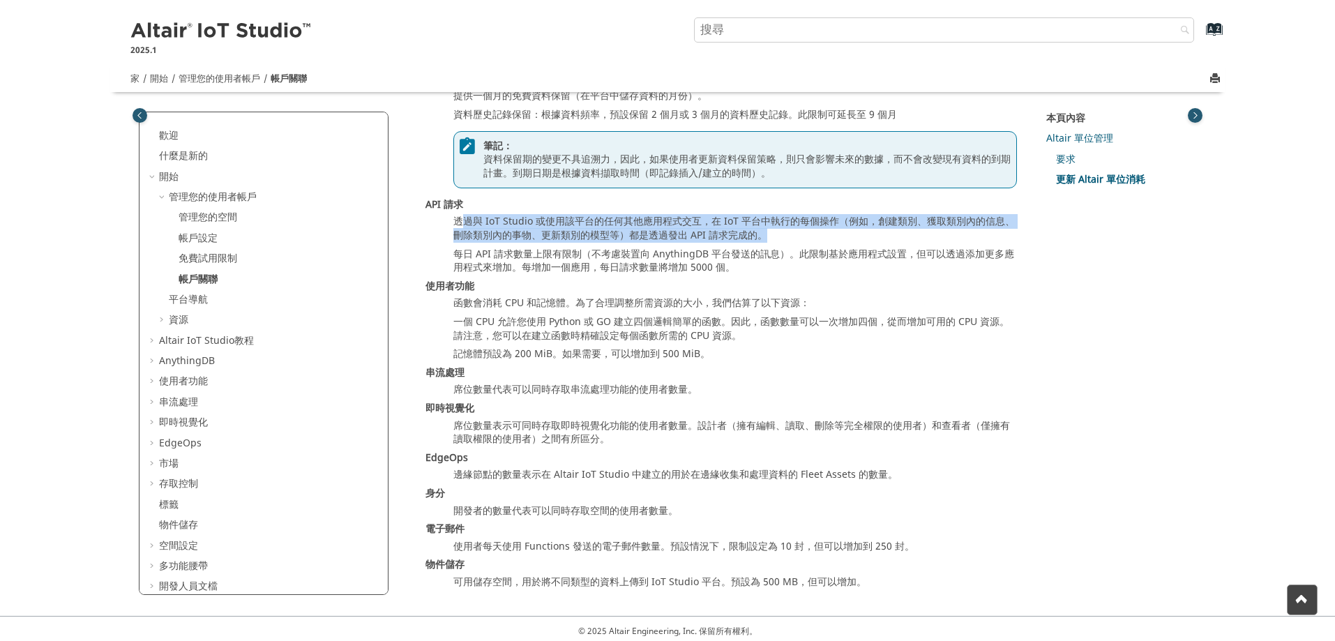  What do you see at coordinates (135, 79) in the screenshot?
I see `a: 家` at bounding box center [135, 79].